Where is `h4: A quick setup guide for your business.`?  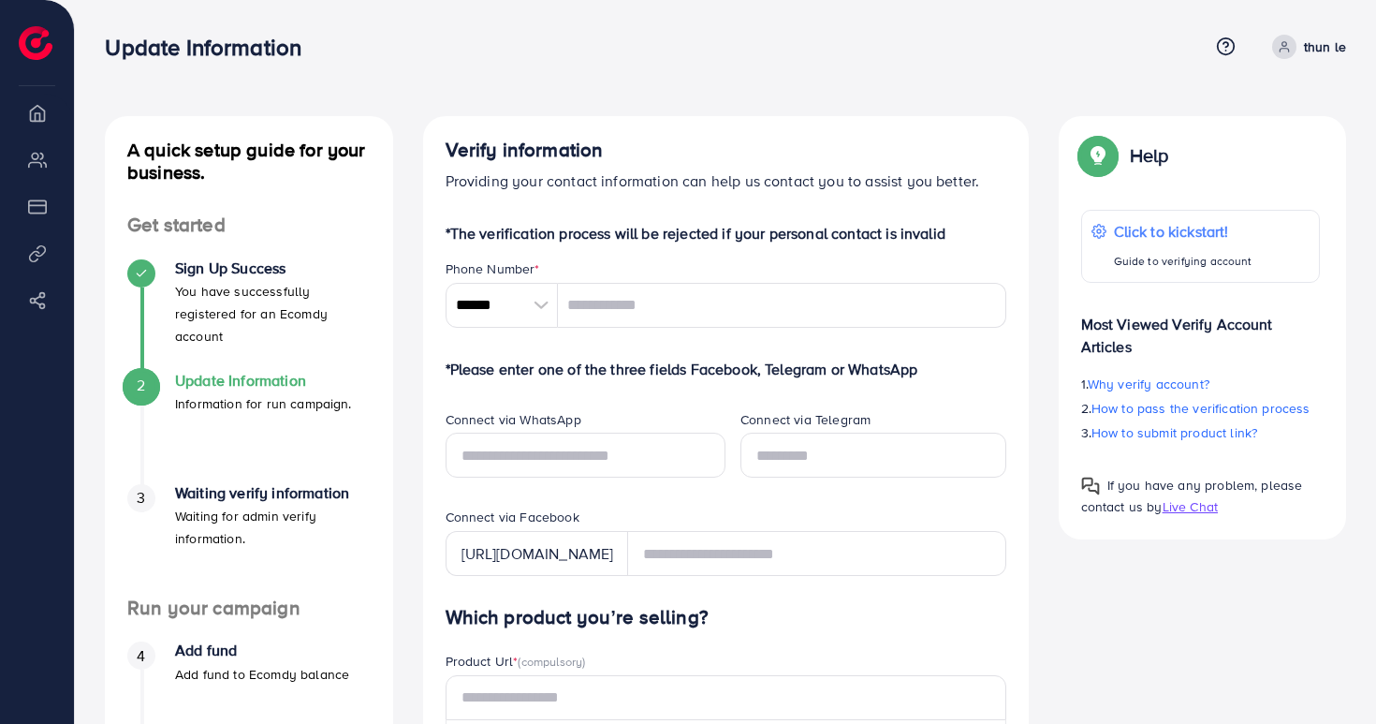
h4: A quick setup guide for your business. is located at coordinates (249, 161).